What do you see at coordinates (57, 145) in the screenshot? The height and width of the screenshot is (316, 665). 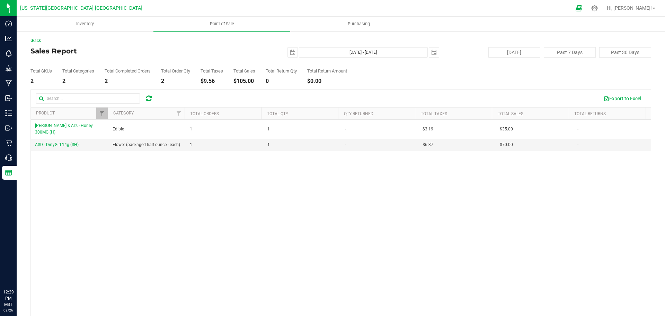 I see `span: ASD - DirtyGirl 14g (SH)` at bounding box center [57, 145].